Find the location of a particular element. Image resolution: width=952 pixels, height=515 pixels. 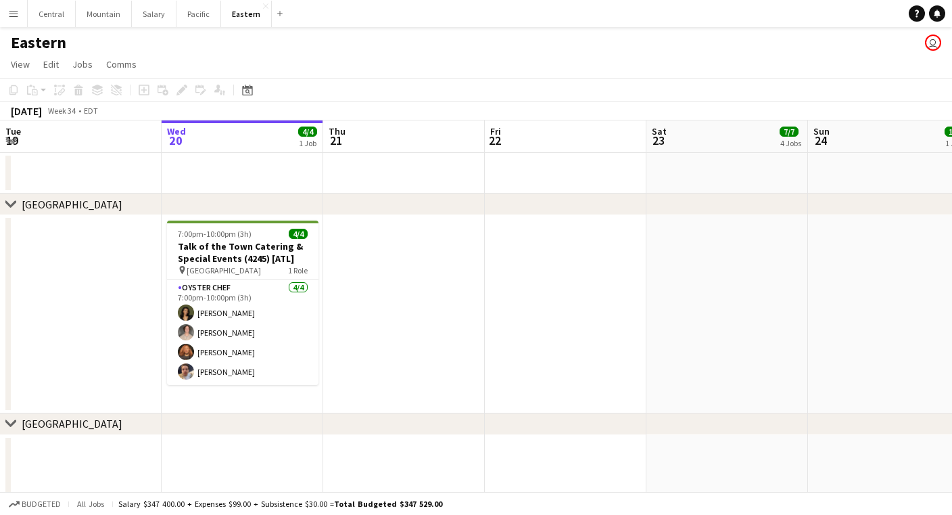

a: Jobs is located at coordinates (82, 64).